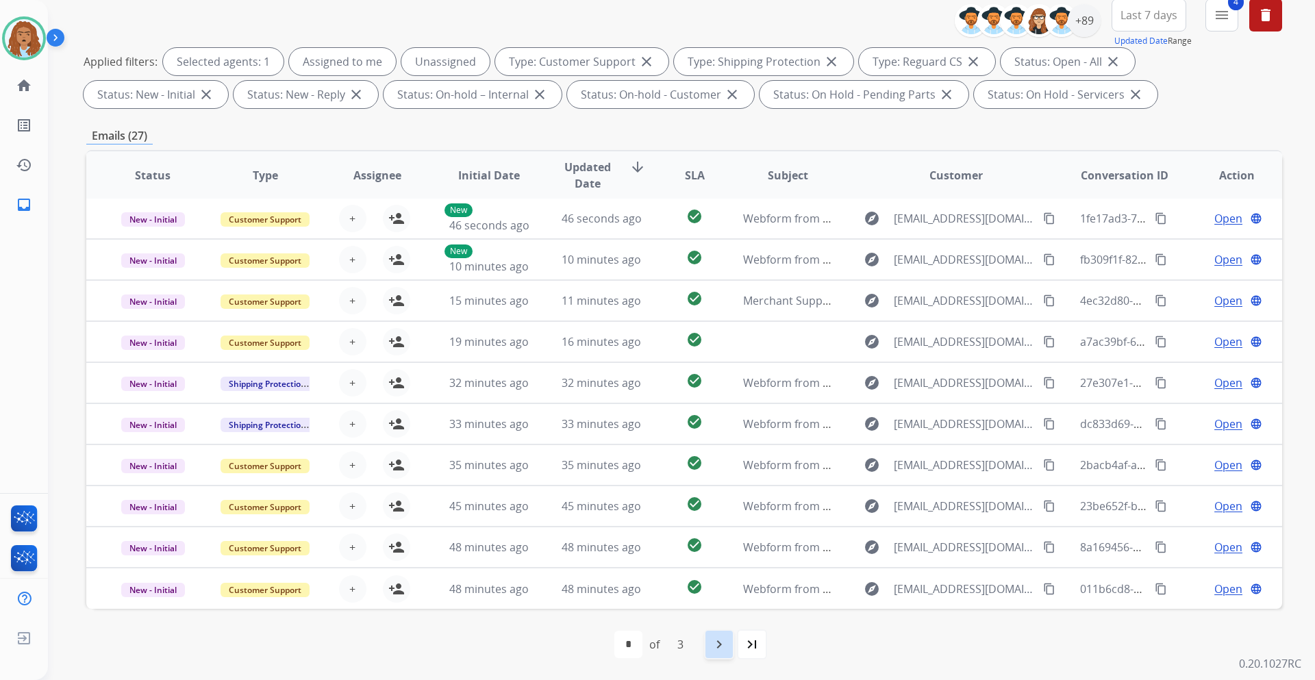  What do you see at coordinates (1186, 547) in the screenshot?
I see `span: 8a169456-3639-4e76-8375-32518b61128b` at bounding box center [1186, 547].